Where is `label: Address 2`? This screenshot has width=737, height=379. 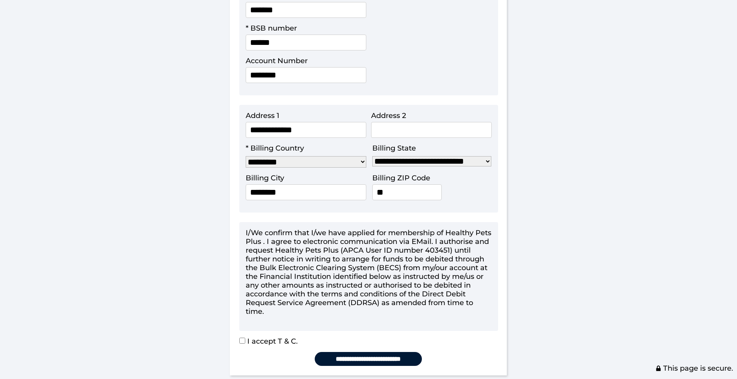
label: Address 2 is located at coordinates (388, 115).